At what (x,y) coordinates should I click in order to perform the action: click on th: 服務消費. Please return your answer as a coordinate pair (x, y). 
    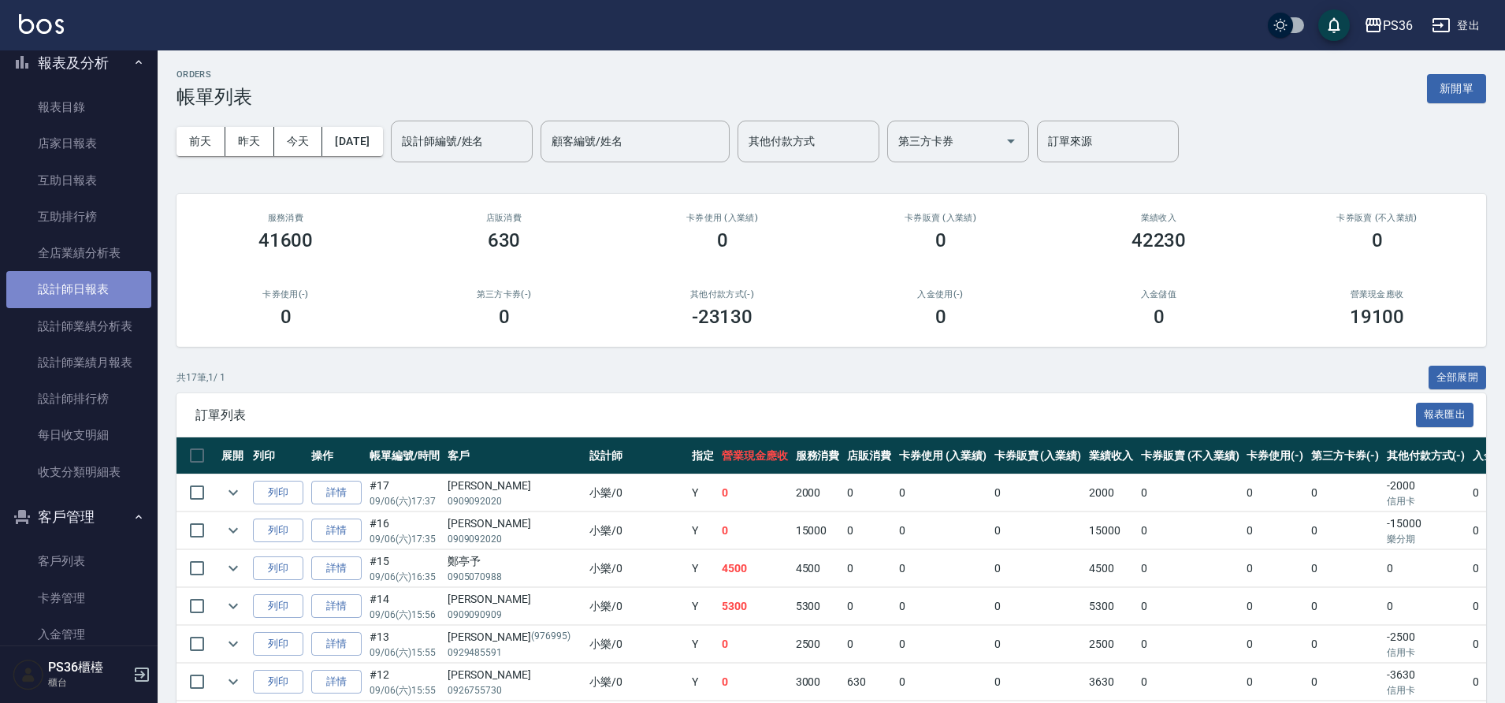
    Looking at the image, I should click on (818, 456).